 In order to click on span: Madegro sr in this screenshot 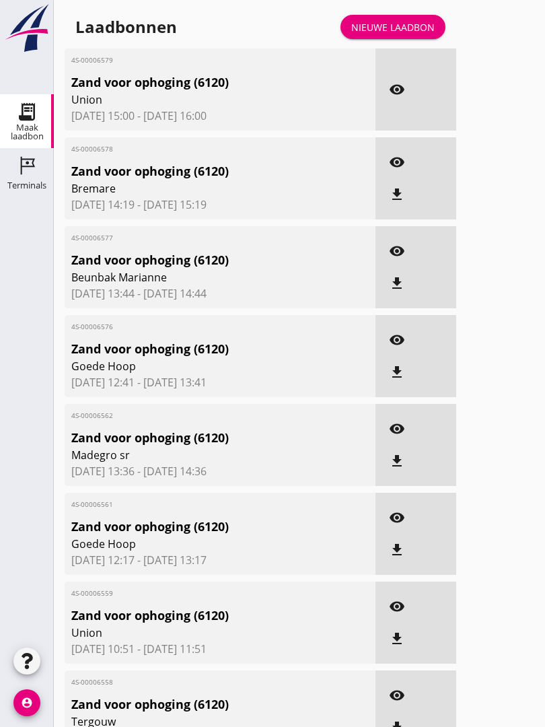, I will do `click(195, 455)`.